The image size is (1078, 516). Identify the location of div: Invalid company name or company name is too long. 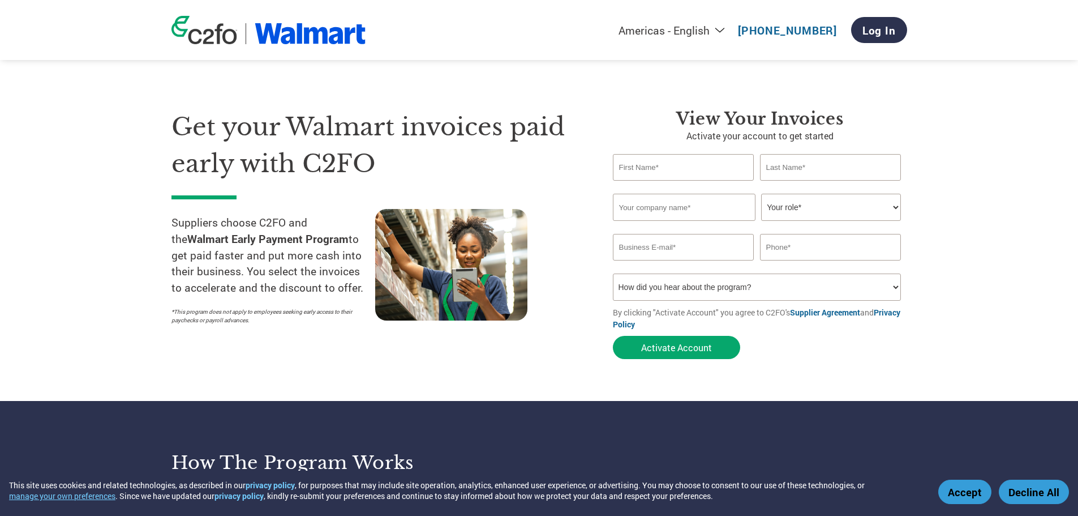
(757, 225).